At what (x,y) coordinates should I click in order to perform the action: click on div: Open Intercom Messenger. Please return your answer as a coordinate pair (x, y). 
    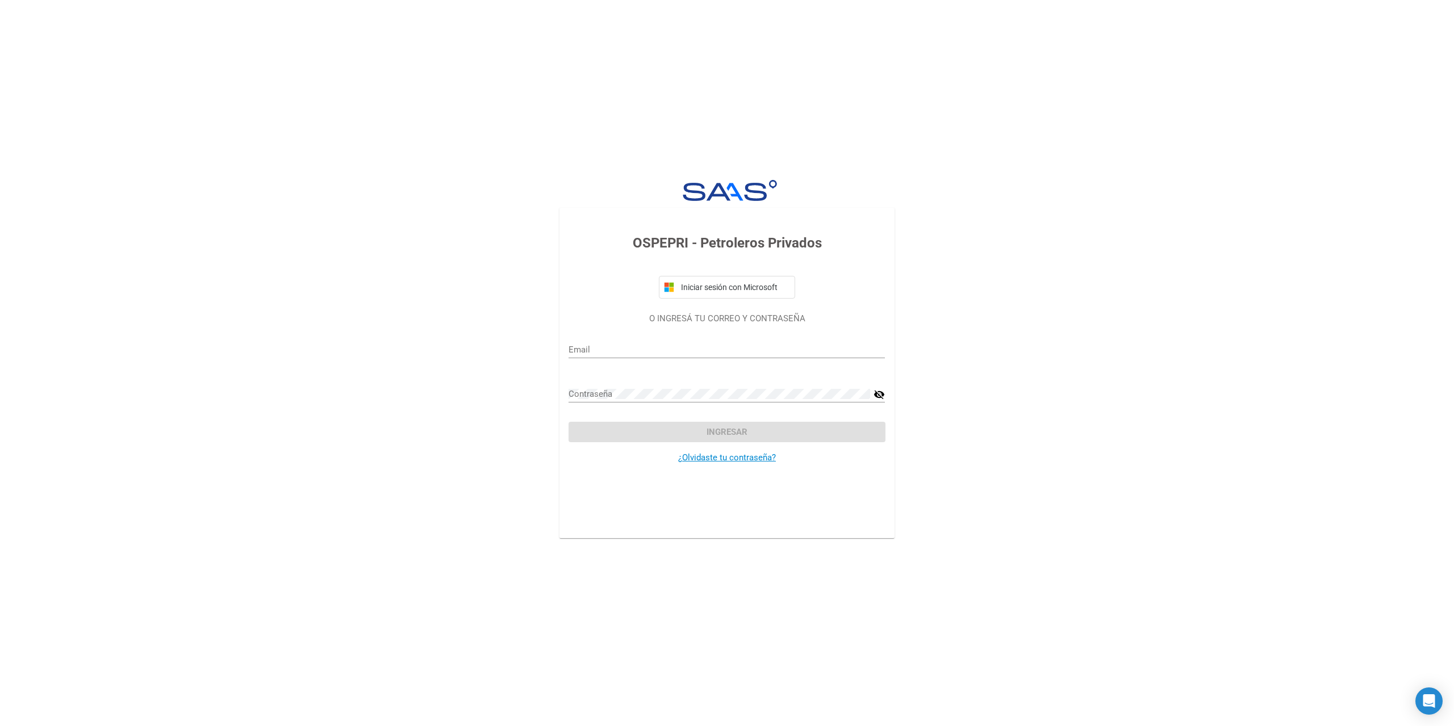
    Looking at the image, I should click on (1429, 701).